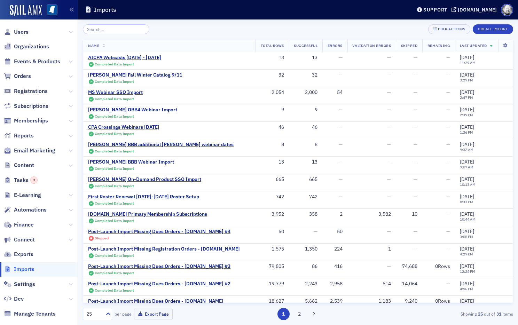 This screenshot has height=325, width=518. I want to click on a: MS Webinar SSO Import, so click(115, 93).